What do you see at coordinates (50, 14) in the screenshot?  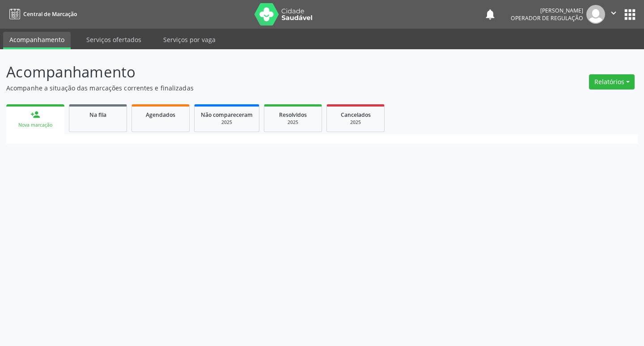 I see `span: Central de Marcação` at bounding box center [50, 14].